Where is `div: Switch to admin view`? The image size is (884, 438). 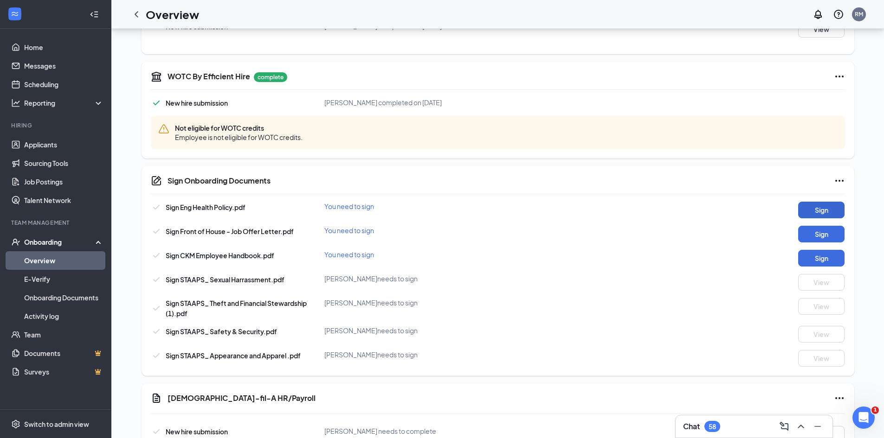
div: Switch to admin view is located at coordinates (57, 424).